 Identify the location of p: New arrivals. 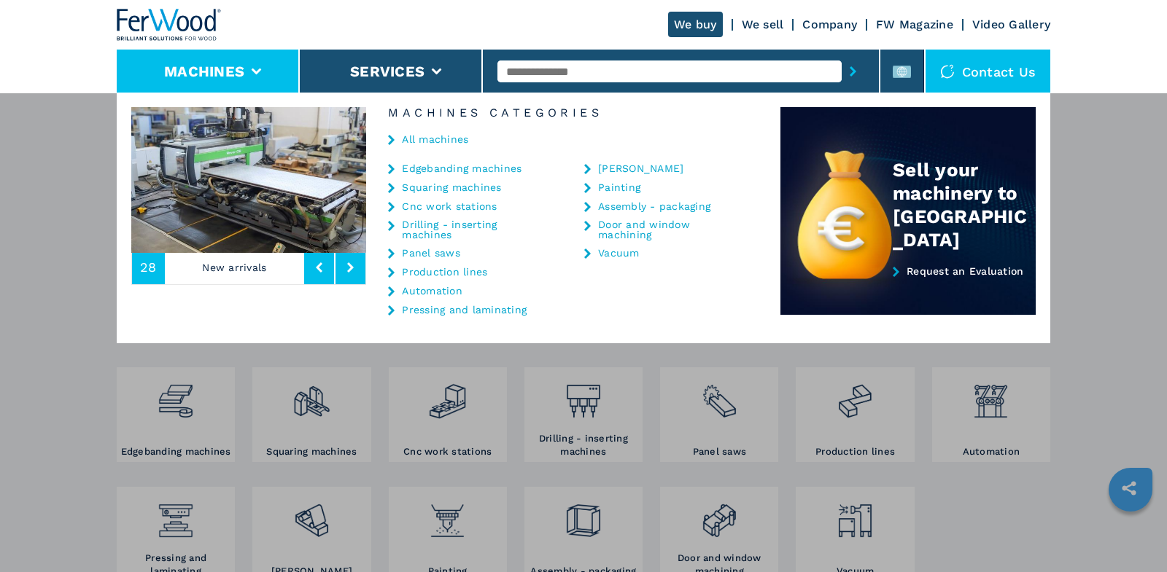
(235, 268).